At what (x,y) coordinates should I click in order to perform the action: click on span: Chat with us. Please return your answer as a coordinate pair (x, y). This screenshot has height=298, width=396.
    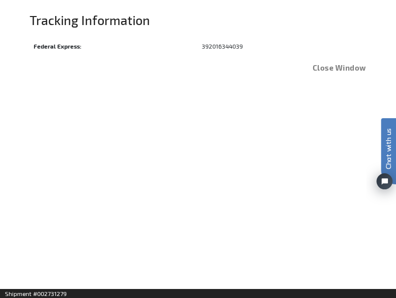
    Looking at the image, I should click on (23, 87).